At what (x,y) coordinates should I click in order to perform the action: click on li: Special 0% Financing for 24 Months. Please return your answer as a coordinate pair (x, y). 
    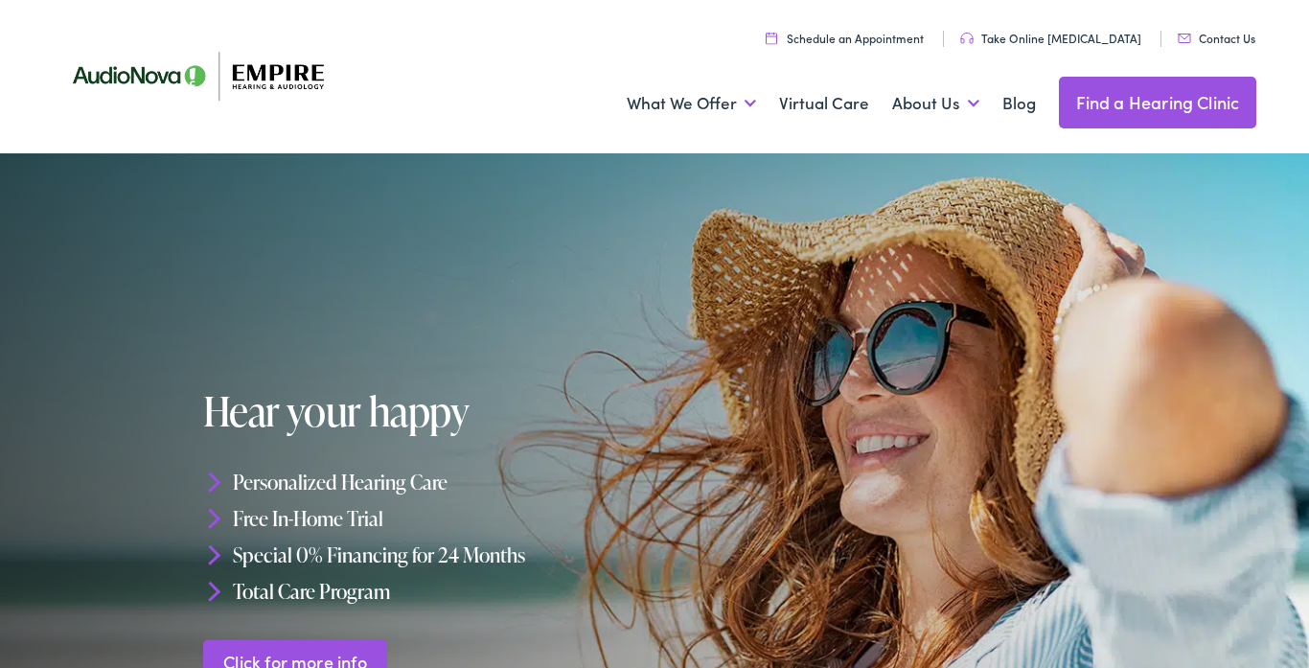
    Looking at the image, I should click on (432, 555).